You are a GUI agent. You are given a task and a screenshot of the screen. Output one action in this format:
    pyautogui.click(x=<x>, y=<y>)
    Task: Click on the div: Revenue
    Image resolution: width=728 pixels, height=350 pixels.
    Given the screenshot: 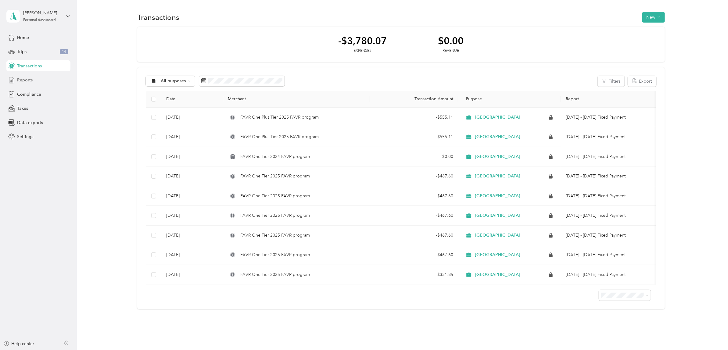 What is the action you would take?
    pyautogui.click(x=451, y=51)
    